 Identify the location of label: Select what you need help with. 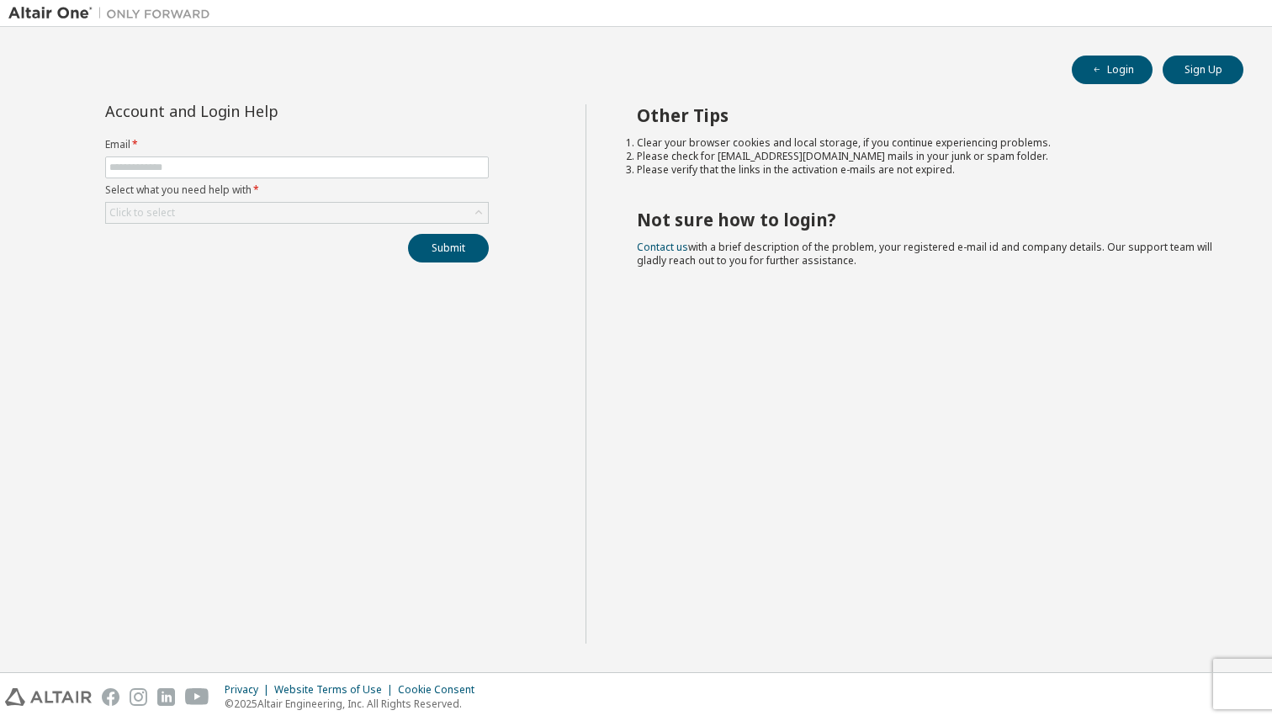
(297, 190).